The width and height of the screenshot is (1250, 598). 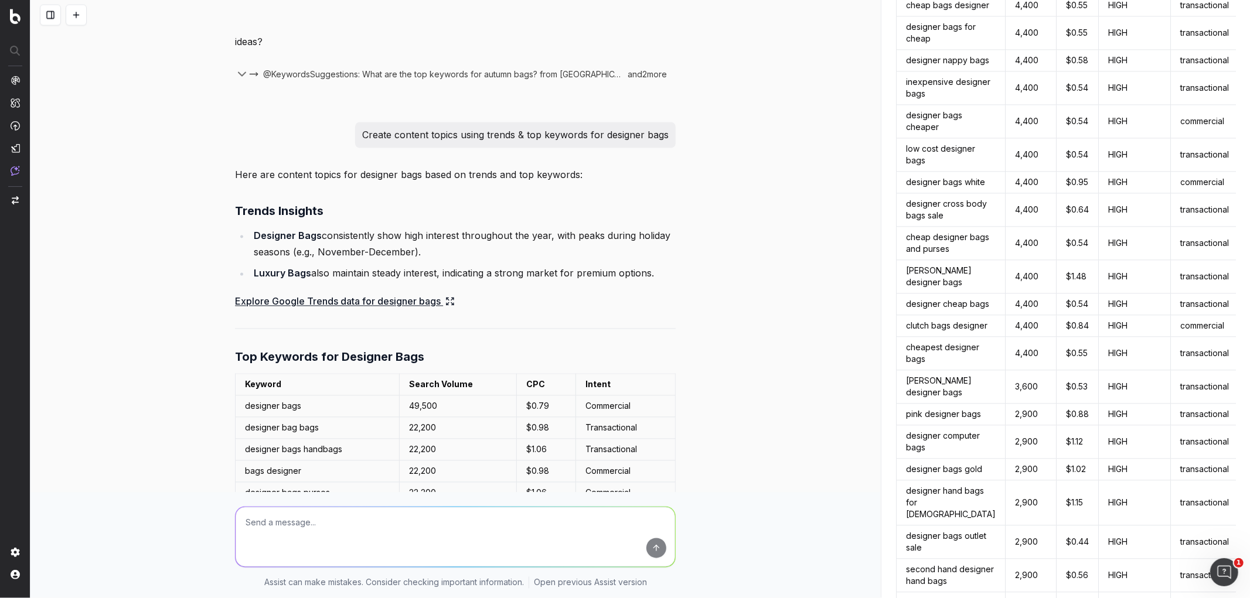 I want to click on td: low cost designer bags, so click(x=951, y=155).